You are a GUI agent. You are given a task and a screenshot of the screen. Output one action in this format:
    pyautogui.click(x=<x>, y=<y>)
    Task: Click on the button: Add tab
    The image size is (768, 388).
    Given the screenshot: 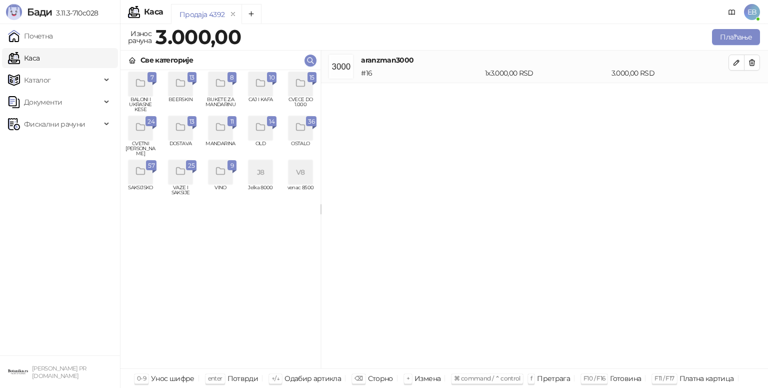 What is the action you would take?
    pyautogui.click(x=252, y=14)
    